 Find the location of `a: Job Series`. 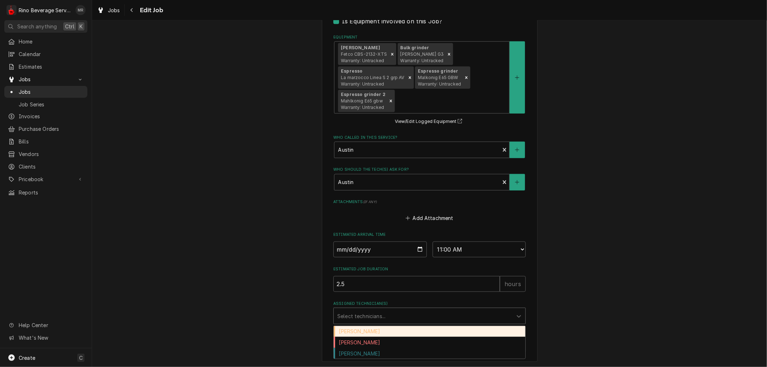

a: Job Series is located at coordinates (46, 104).